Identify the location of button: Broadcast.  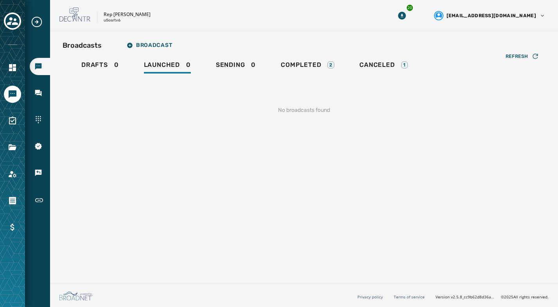
(149, 45).